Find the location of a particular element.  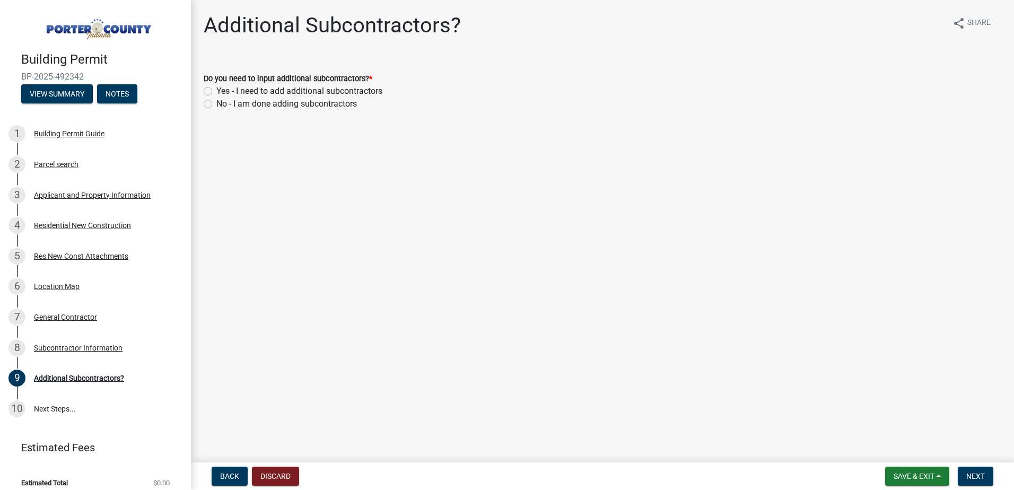

div: Res New Const Attachments is located at coordinates (81, 256).